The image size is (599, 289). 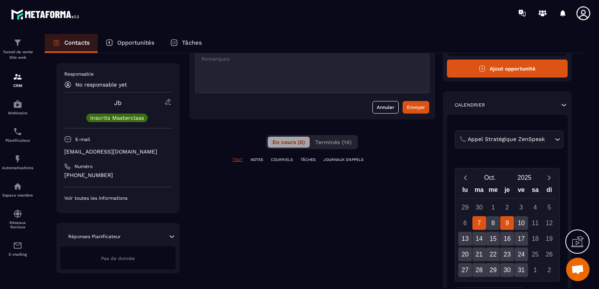 I want to click on p: Espace membre, so click(x=18, y=195).